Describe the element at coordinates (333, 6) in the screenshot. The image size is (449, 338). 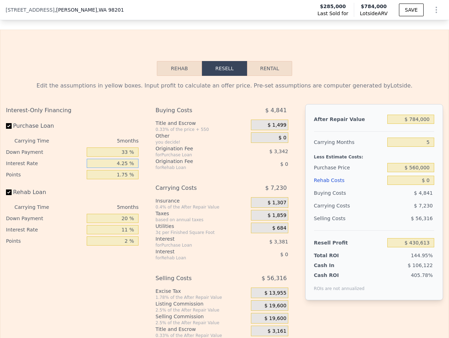
I see `span: $285,000` at that location.